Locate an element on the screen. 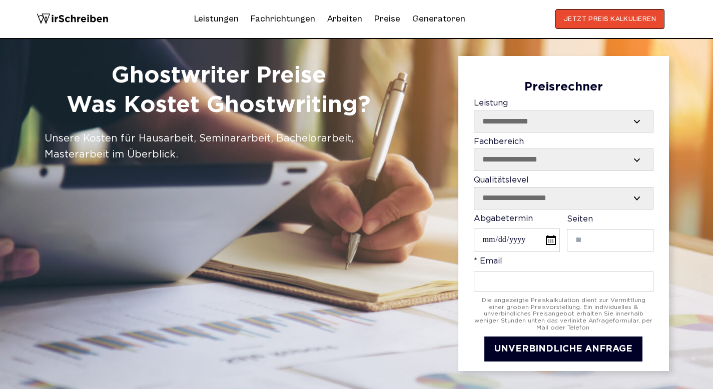 This screenshot has width=713, height=389. div: Die angezeigte Preiskalkulation dient zur Vermittlung einer groben Preisvorstellung. Ein individu... is located at coordinates (564, 314).